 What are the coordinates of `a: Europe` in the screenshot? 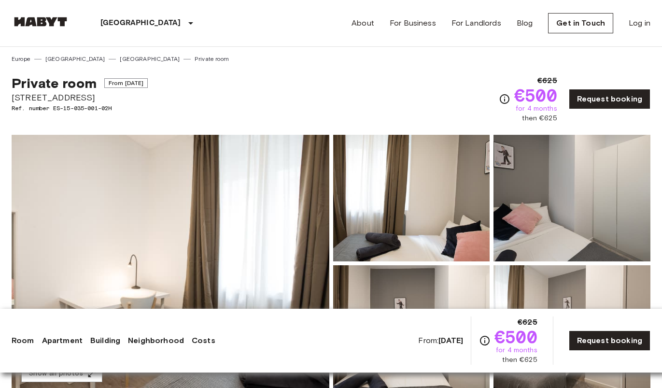 It's located at (21, 59).